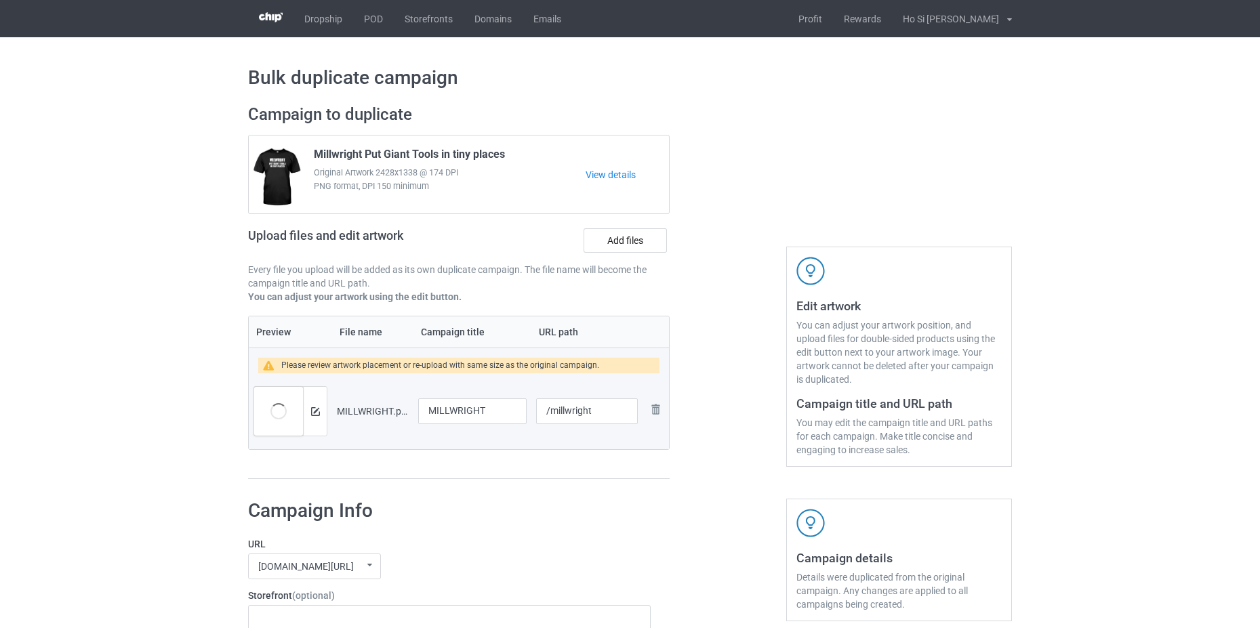  I want to click on th: Campaign title, so click(472, 332).